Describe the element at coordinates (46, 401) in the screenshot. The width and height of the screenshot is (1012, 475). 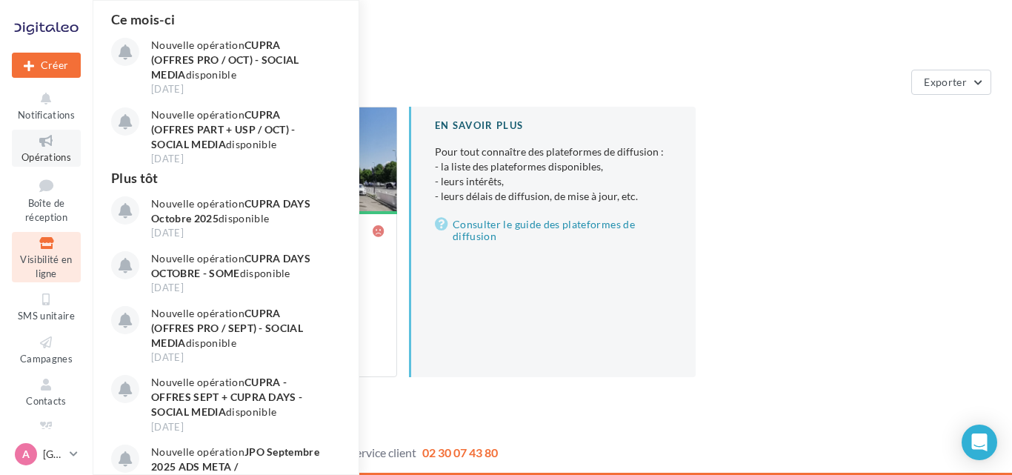
I see `span: Contacts` at that location.